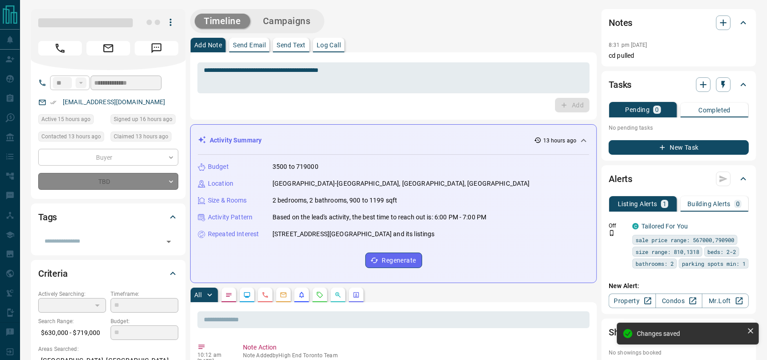 The width and height of the screenshot is (767, 360). What do you see at coordinates (620, 85) in the screenshot?
I see `h2: Tasks` at bounding box center [620, 85].